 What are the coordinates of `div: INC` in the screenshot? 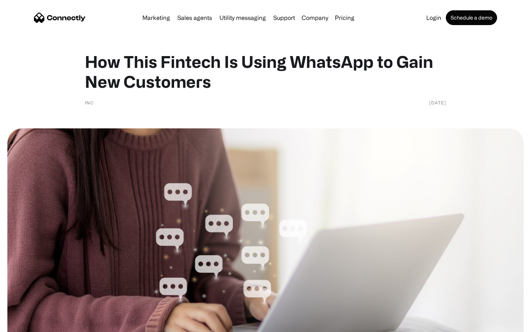 It's located at (89, 103).